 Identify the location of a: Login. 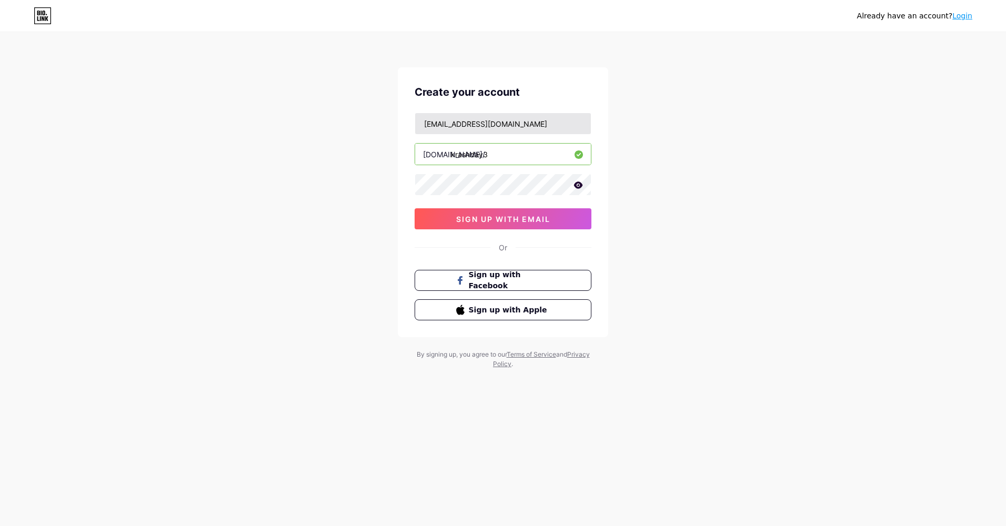
(962, 16).